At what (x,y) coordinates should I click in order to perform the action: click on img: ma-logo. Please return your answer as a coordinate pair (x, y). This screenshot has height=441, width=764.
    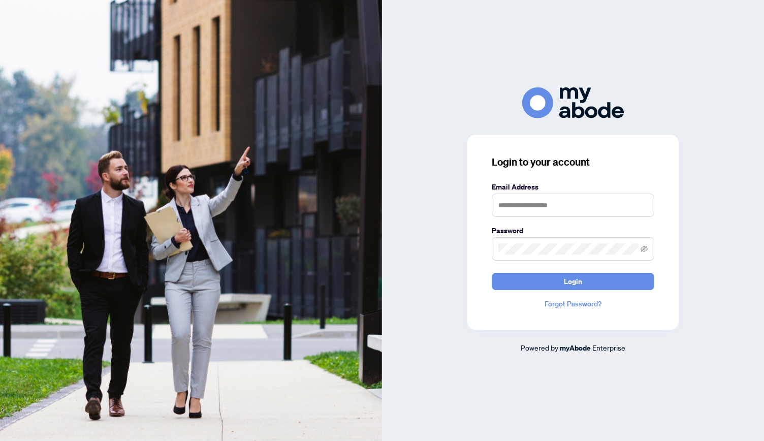
    Looking at the image, I should click on (573, 103).